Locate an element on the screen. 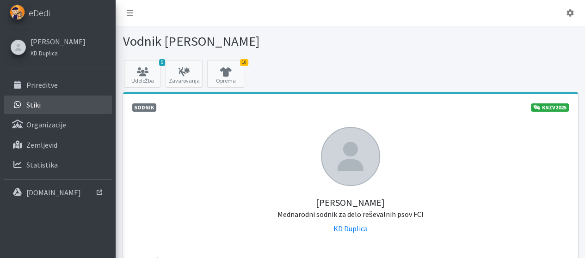 This screenshot has height=258, width=585. a: Statistika is located at coordinates (58, 165).